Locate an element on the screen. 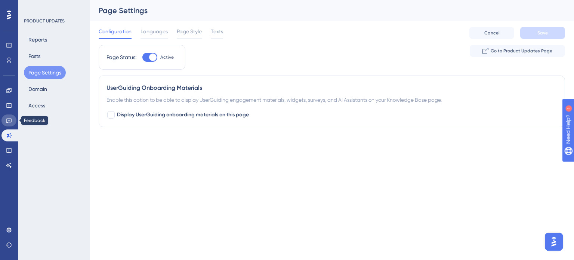  span: Active is located at coordinates (167, 57).